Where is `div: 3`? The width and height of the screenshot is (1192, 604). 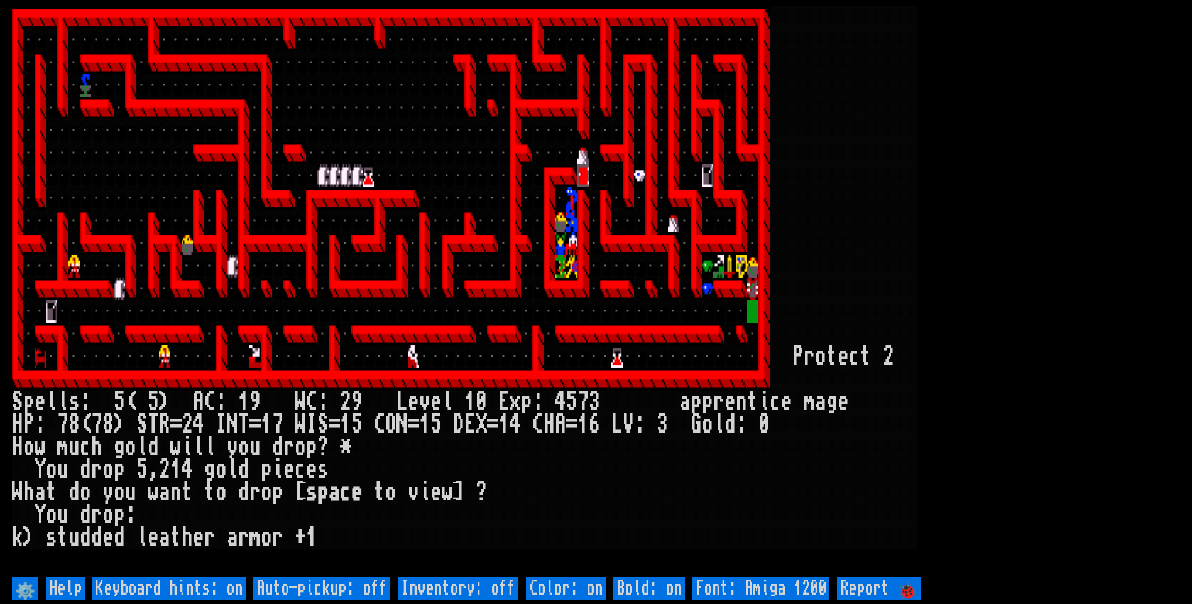
div: 3 is located at coordinates (594, 402).